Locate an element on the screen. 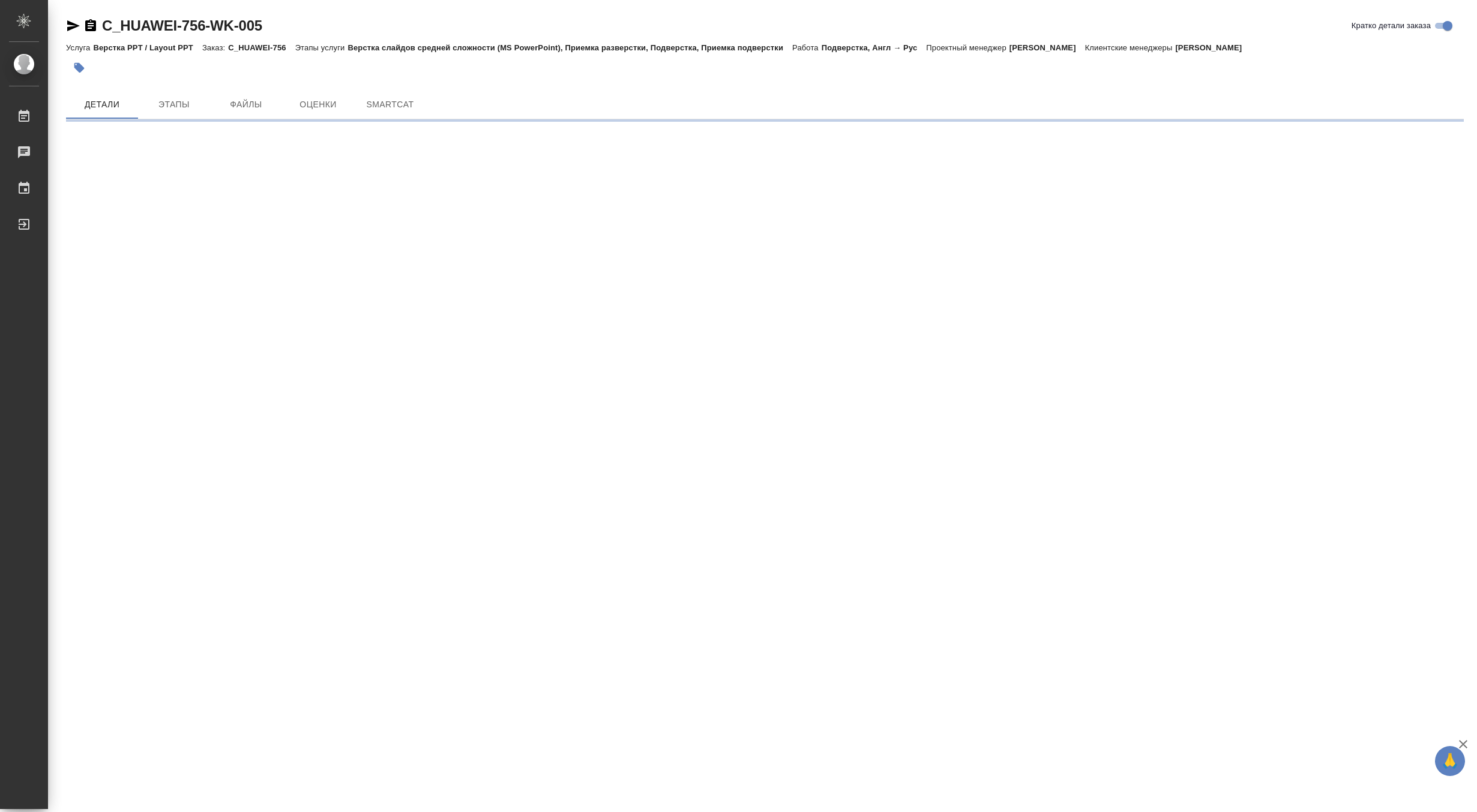 The height and width of the screenshot is (812, 1477). p: Услуга is located at coordinates (79, 48).